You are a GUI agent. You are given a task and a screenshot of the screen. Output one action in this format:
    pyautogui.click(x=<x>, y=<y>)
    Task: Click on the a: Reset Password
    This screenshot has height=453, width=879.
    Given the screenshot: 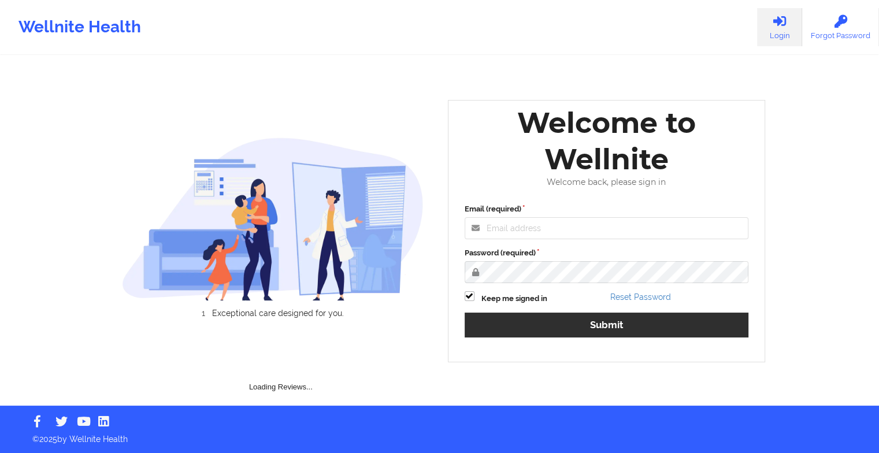 What is the action you would take?
    pyautogui.click(x=641, y=297)
    